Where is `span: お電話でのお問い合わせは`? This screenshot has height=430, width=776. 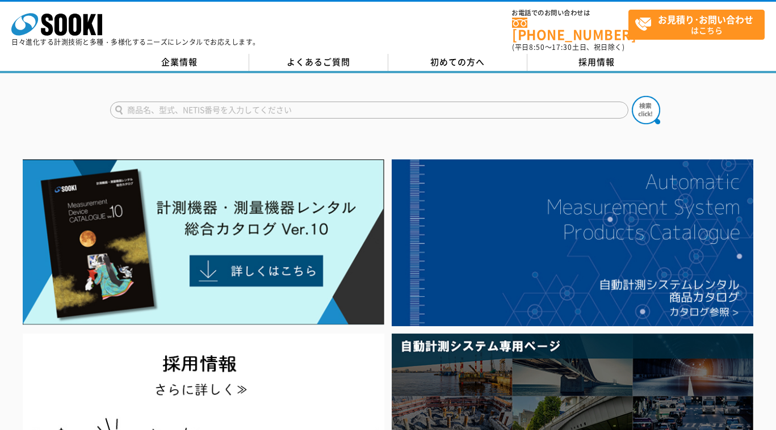 span: お電話でのお問い合わせは is located at coordinates (570, 13).